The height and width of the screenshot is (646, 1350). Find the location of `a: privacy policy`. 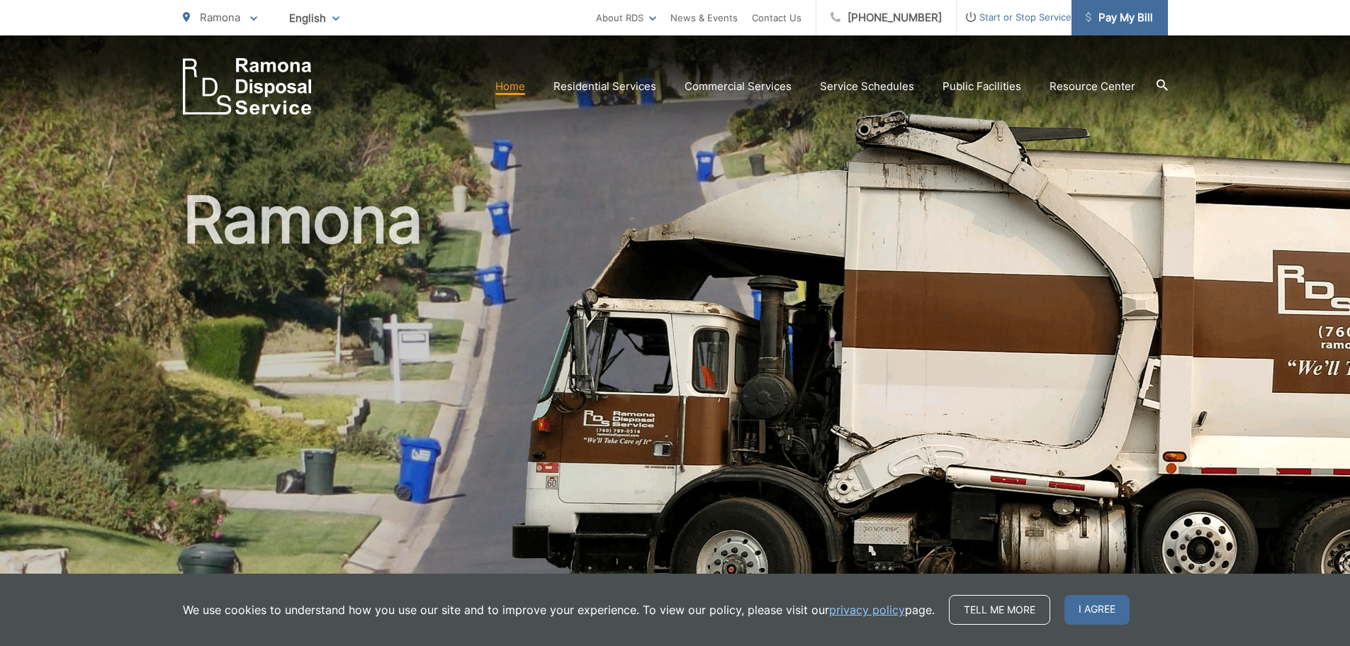

a: privacy policy is located at coordinates (867, 609).